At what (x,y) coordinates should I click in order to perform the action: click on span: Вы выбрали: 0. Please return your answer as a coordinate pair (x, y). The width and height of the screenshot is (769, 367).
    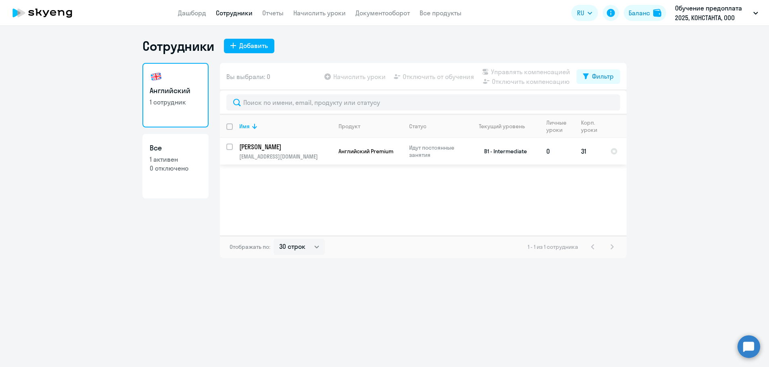
    Looking at the image, I should click on (248, 77).